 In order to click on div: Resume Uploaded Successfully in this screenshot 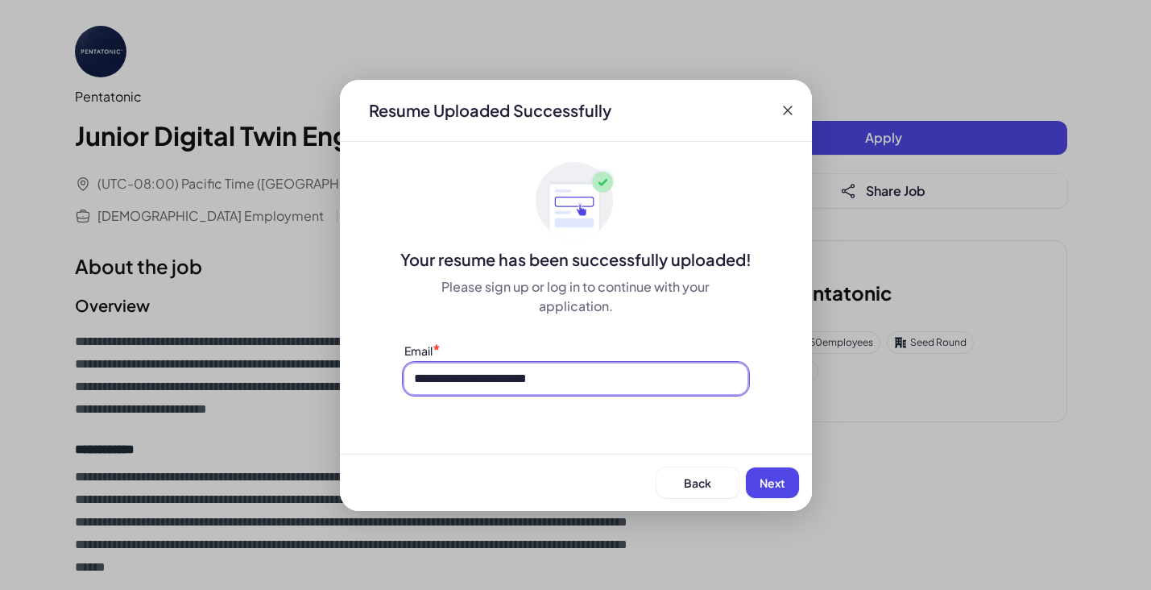, I will do `click(490, 110)`.